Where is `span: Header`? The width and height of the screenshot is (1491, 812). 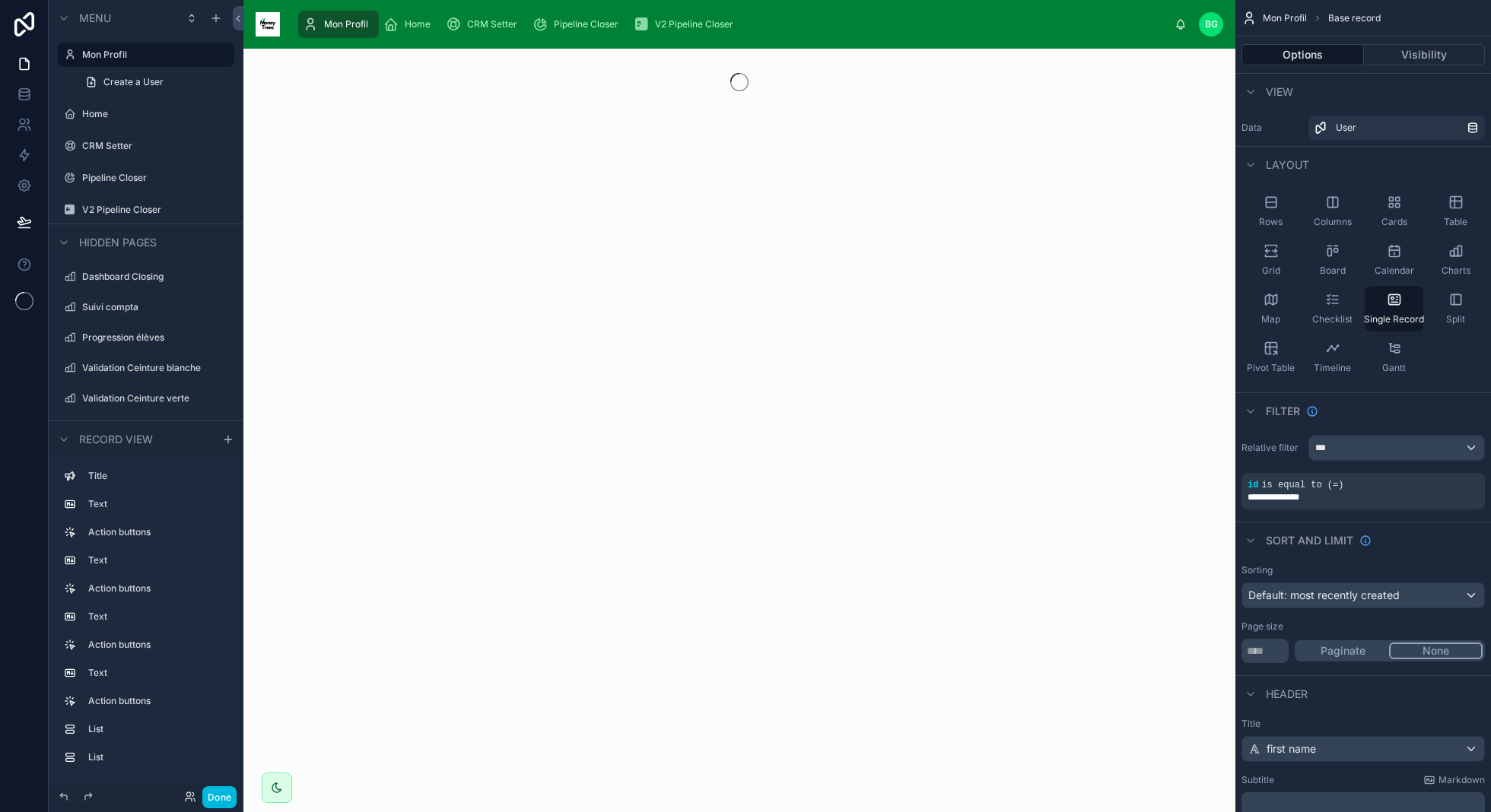
span: Header is located at coordinates (1286, 694).